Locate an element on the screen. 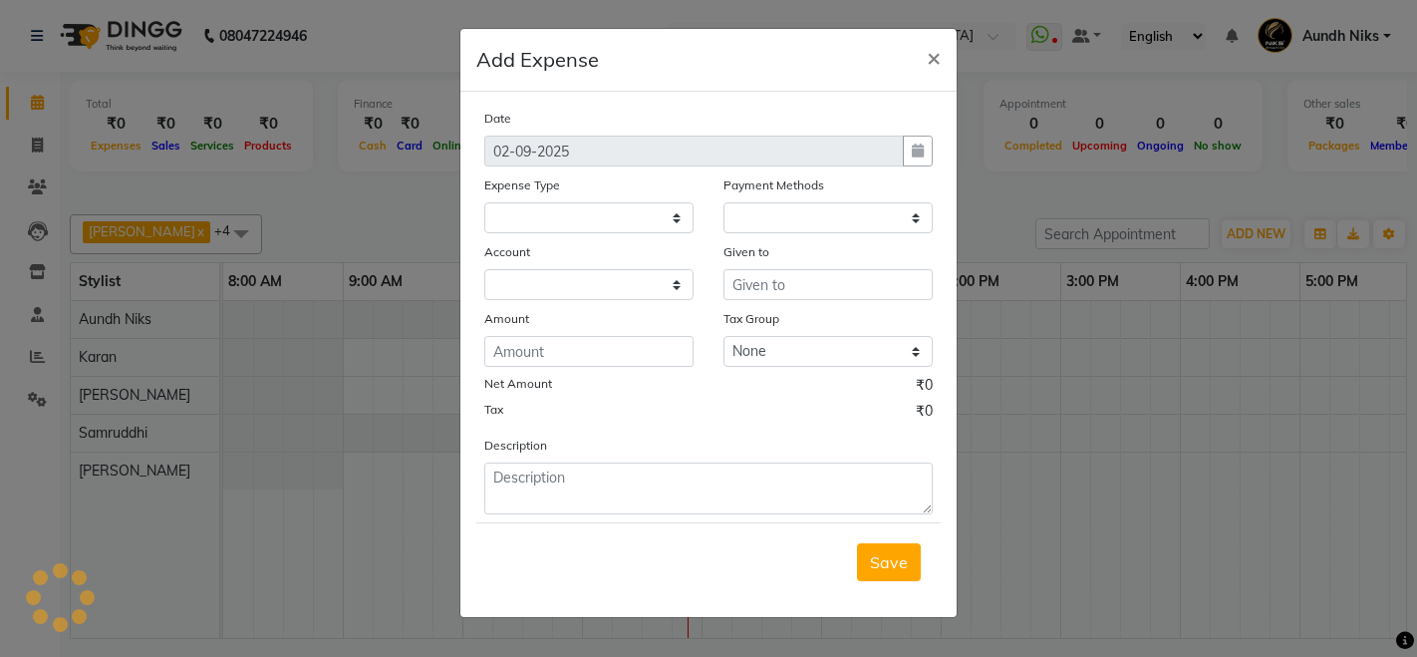 This screenshot has height=657, width=1417. input: Amount is located at coordinates (589, 351).